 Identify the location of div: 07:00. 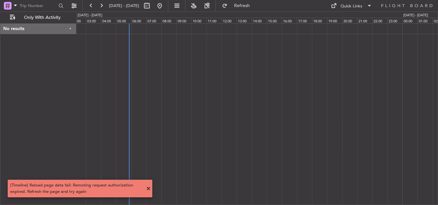
(153, 21).